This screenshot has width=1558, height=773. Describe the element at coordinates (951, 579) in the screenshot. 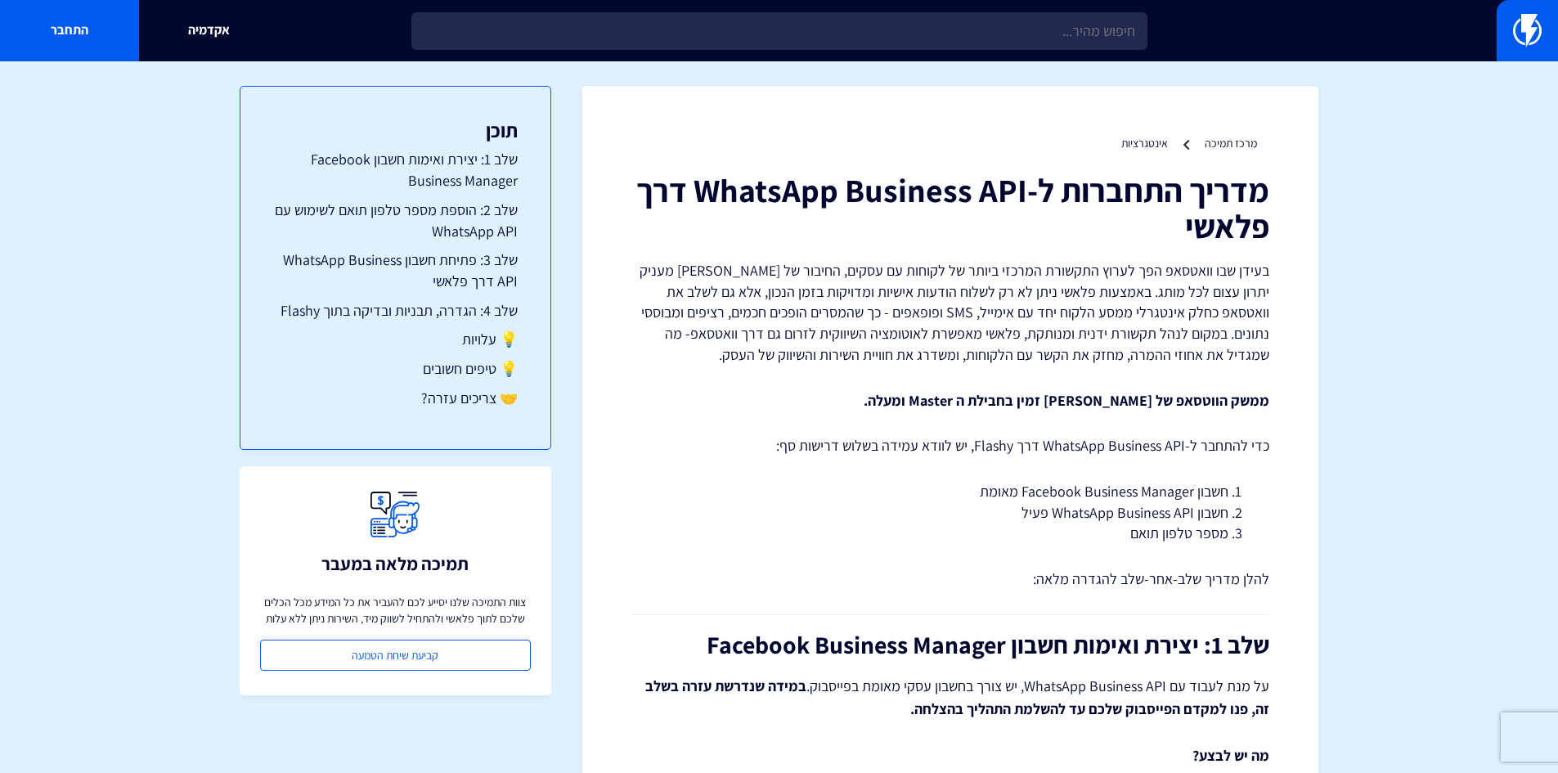

I see `p: להלן מדריך שלב-אחר-שלב להגדרה מלאה:` at that location.